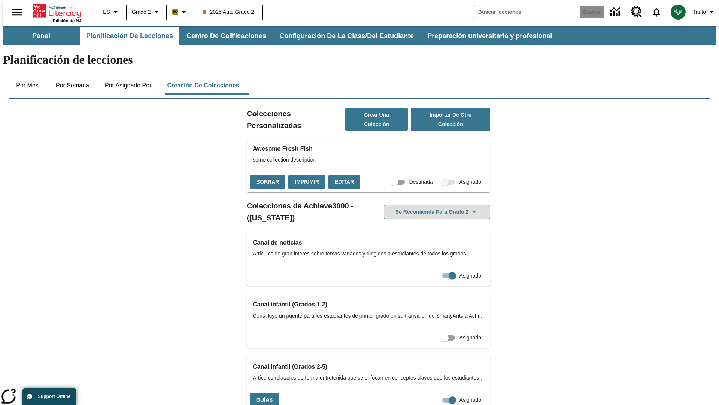 The height and width of the screenshot is (405, 719). I want to click on h3: Canal infantil (Grados 2-5), so click(369, 366).